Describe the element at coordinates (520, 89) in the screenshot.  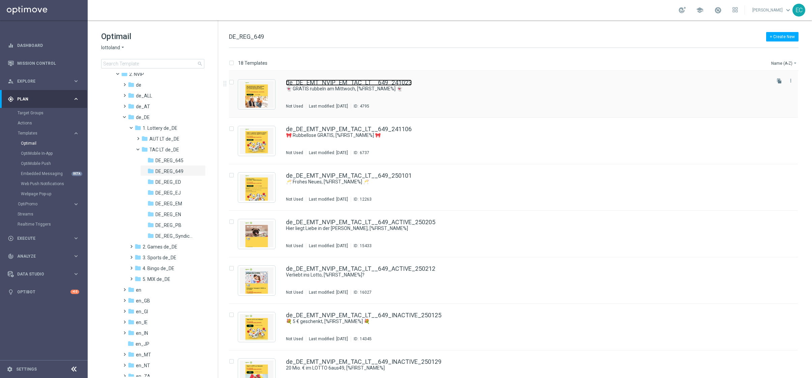
I see `a: 👻 GRATIS rubbeln am Mittwoch, [%FIRST_NAME%] 👻` at that location.